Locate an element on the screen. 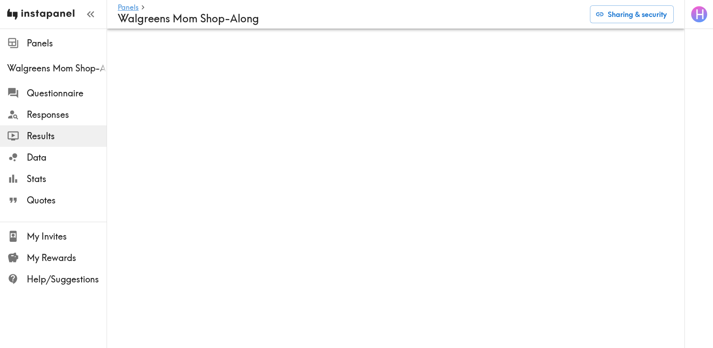  a: Panels is located at coordinates (128, 8).